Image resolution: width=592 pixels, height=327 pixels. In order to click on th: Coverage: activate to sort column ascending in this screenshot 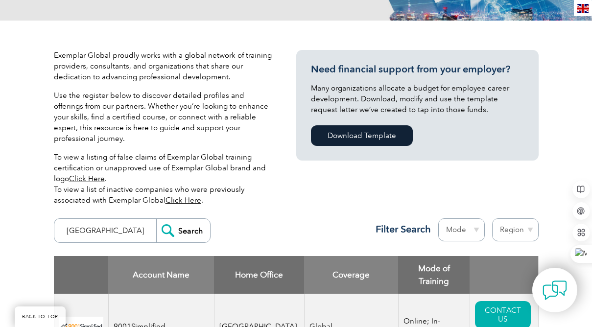, I will do `click(351, 275)`.